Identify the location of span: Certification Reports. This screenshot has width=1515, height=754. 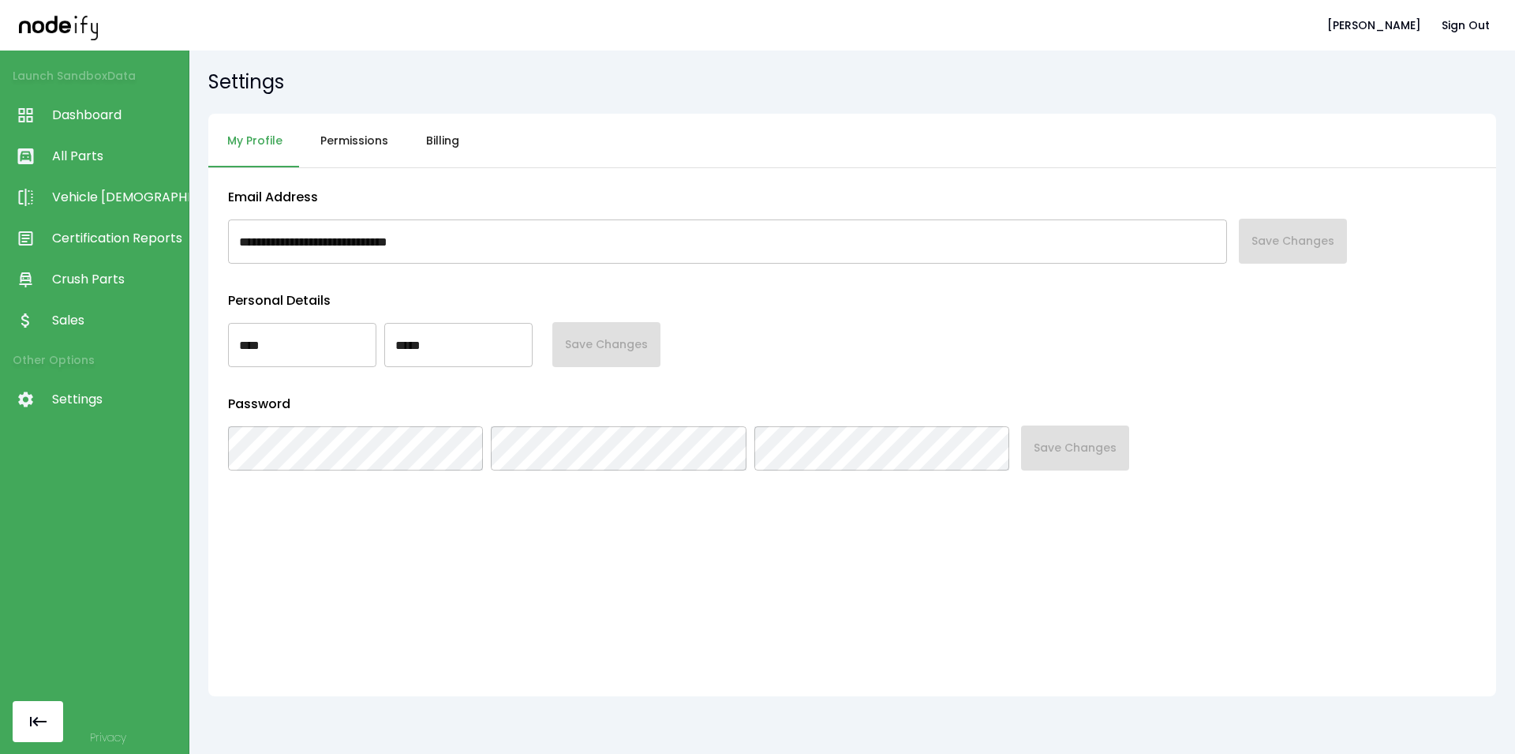
(116, 238).